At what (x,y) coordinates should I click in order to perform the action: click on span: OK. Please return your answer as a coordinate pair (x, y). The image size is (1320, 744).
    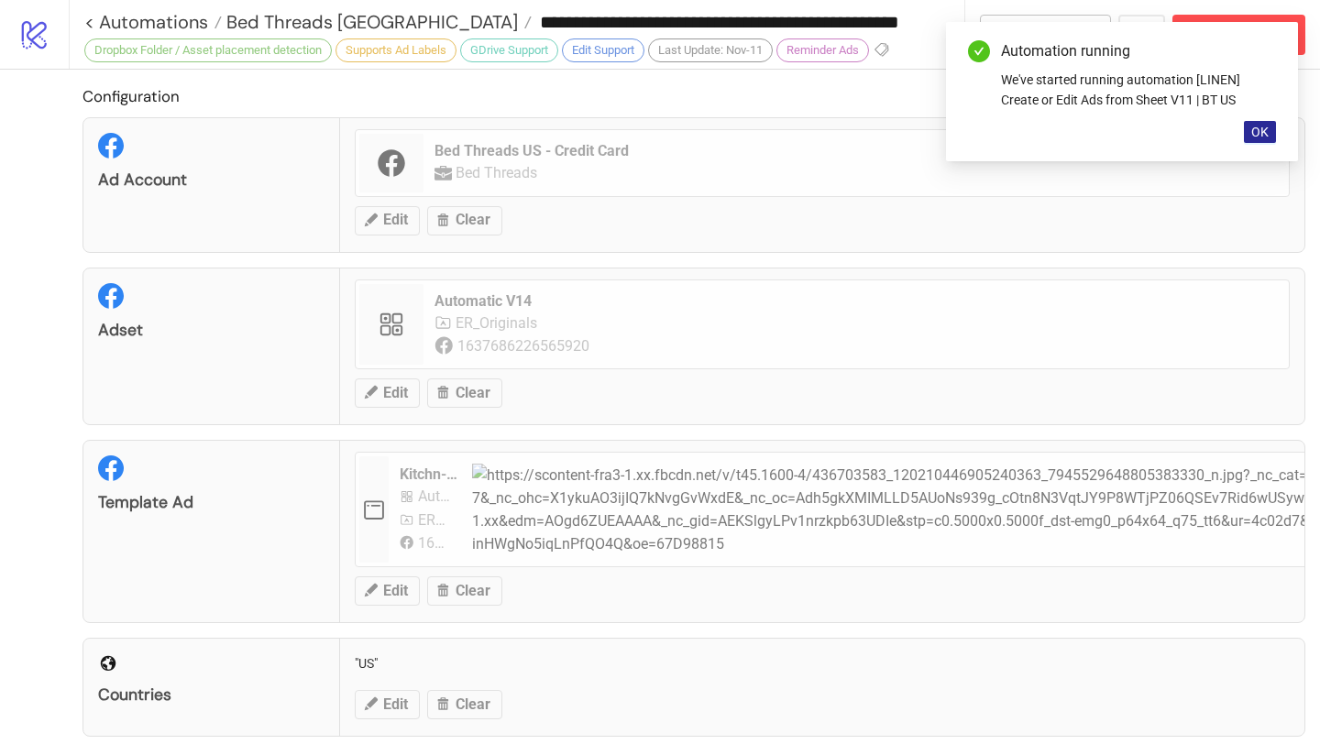
    Looking at the image, I should click on (1260, 132).